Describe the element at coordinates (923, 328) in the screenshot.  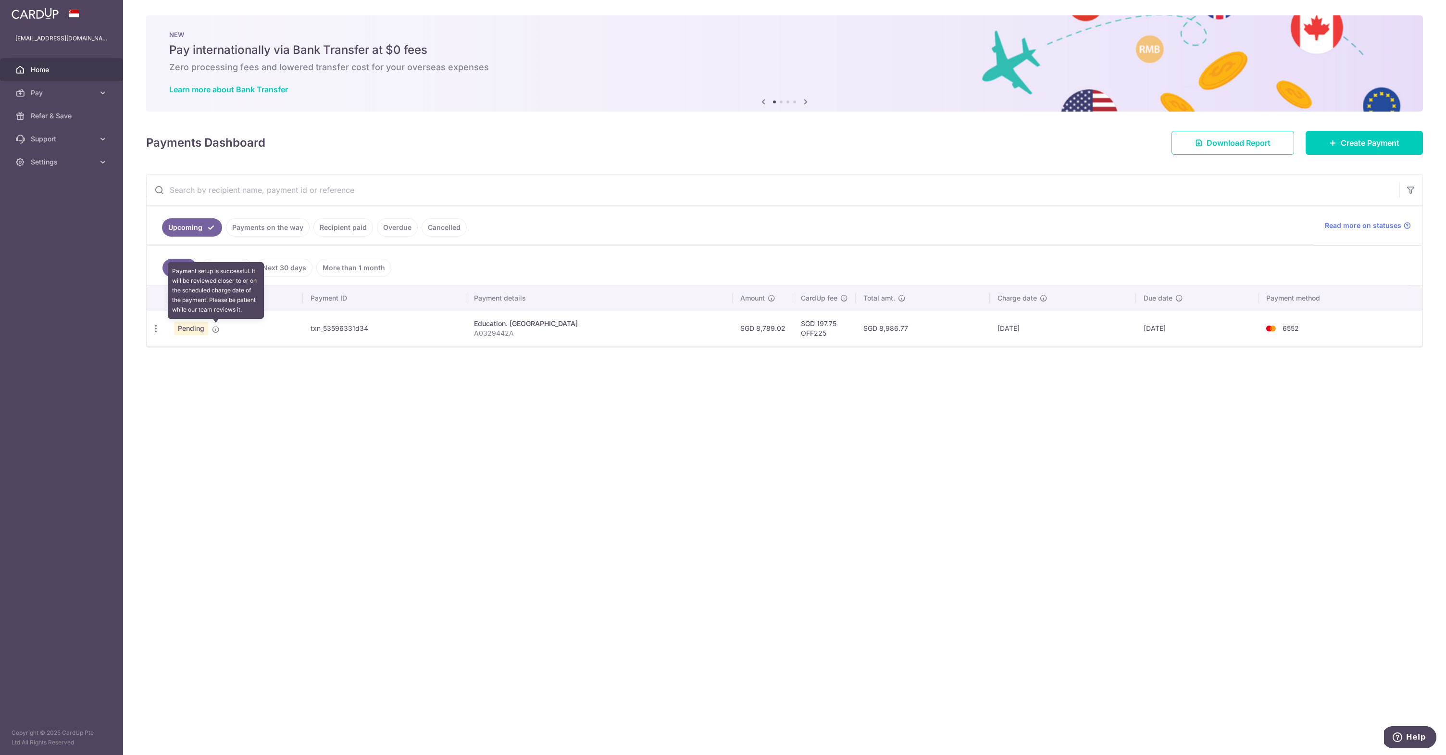
I see `td: SGD 8,986.77` at that location.